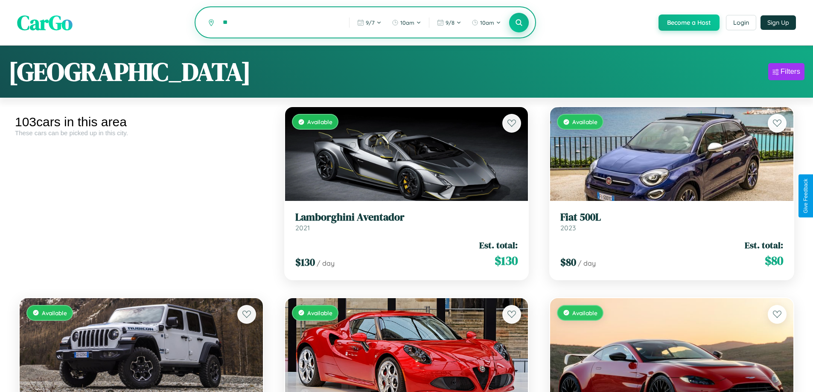  I want to click on div: Give Feedback, so click(806, 196).